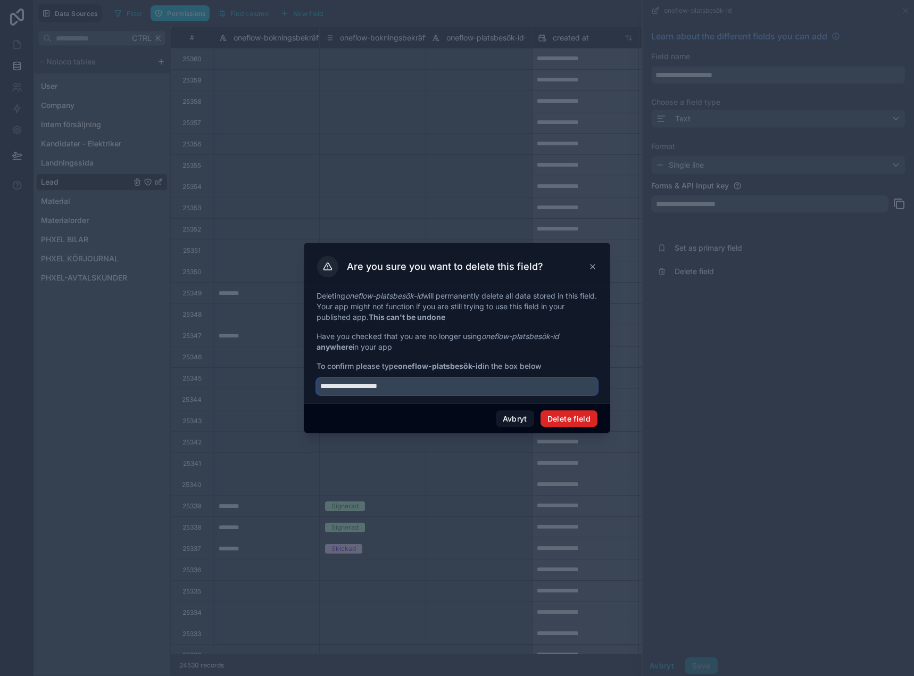  I want to click on span: To confirm please type in the box below, so click(457, 366).